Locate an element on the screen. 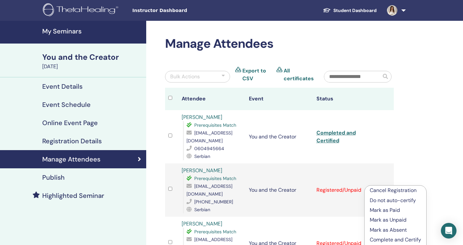 This screenshot has height=245, width=463. a: Student Dashboard is located at coordinates (350, 10).